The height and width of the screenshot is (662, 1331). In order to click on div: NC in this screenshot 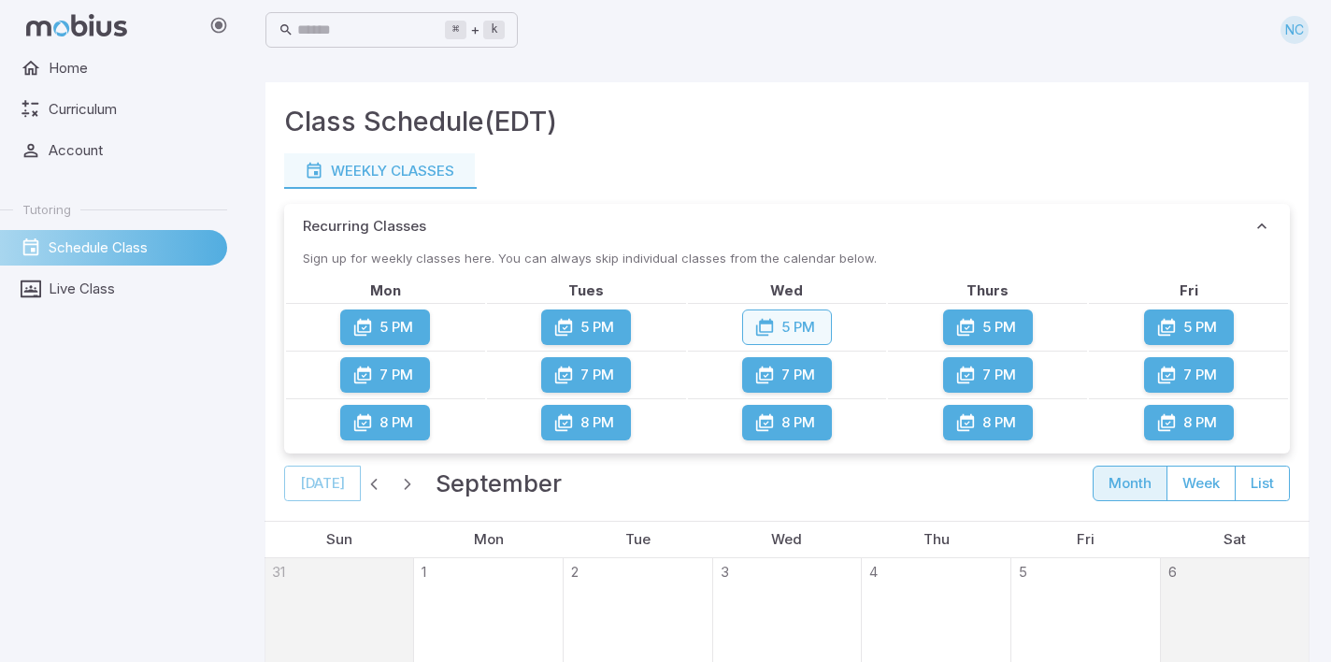, I will do `click(1295, 30)`.